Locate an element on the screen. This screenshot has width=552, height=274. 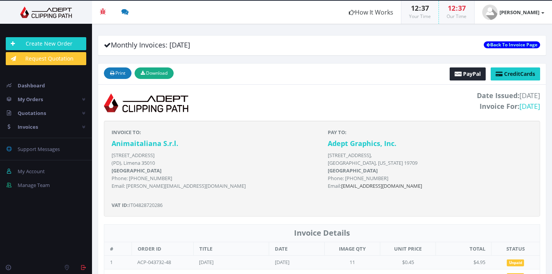
img: user_default.jpg is located at coordinates (490, 12).